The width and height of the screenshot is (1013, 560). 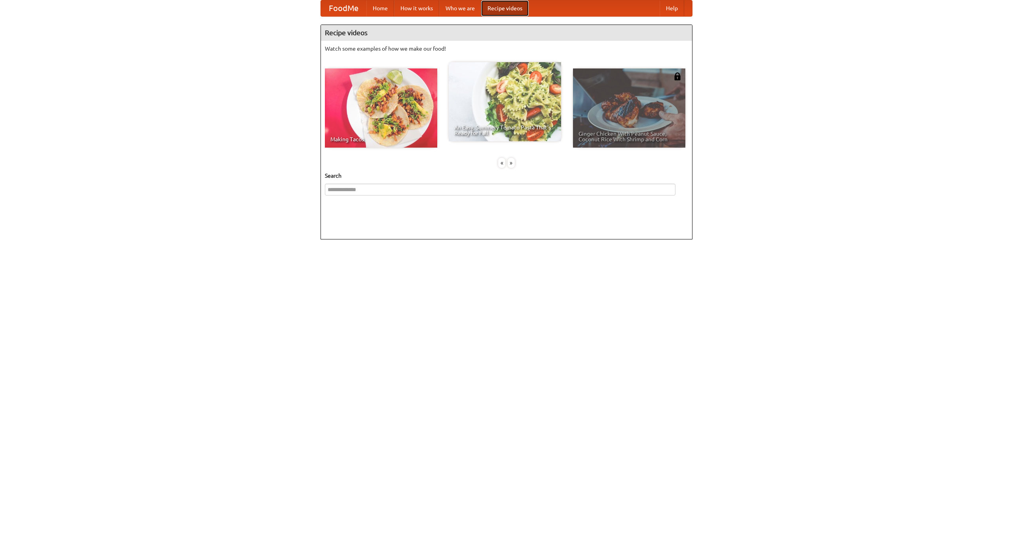 What do you see at coordinates (506, 176) in the screenshot?
I see `h5: Search` at bounding box center [506, 176].